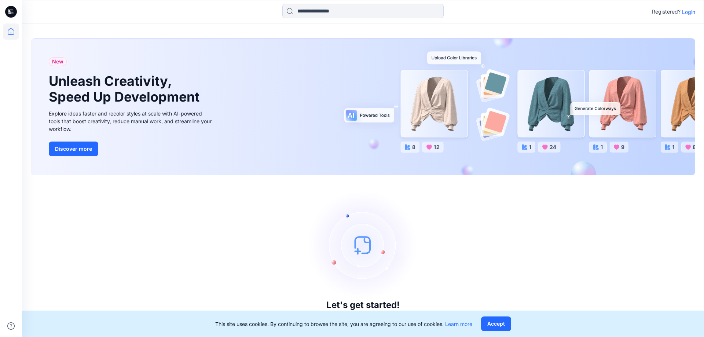 The image size is (704, 337). What do you see at coordinates (363, 245) in the screenshot?
I see `img: empty-state-image.svg` at bounding box center [363, 245].